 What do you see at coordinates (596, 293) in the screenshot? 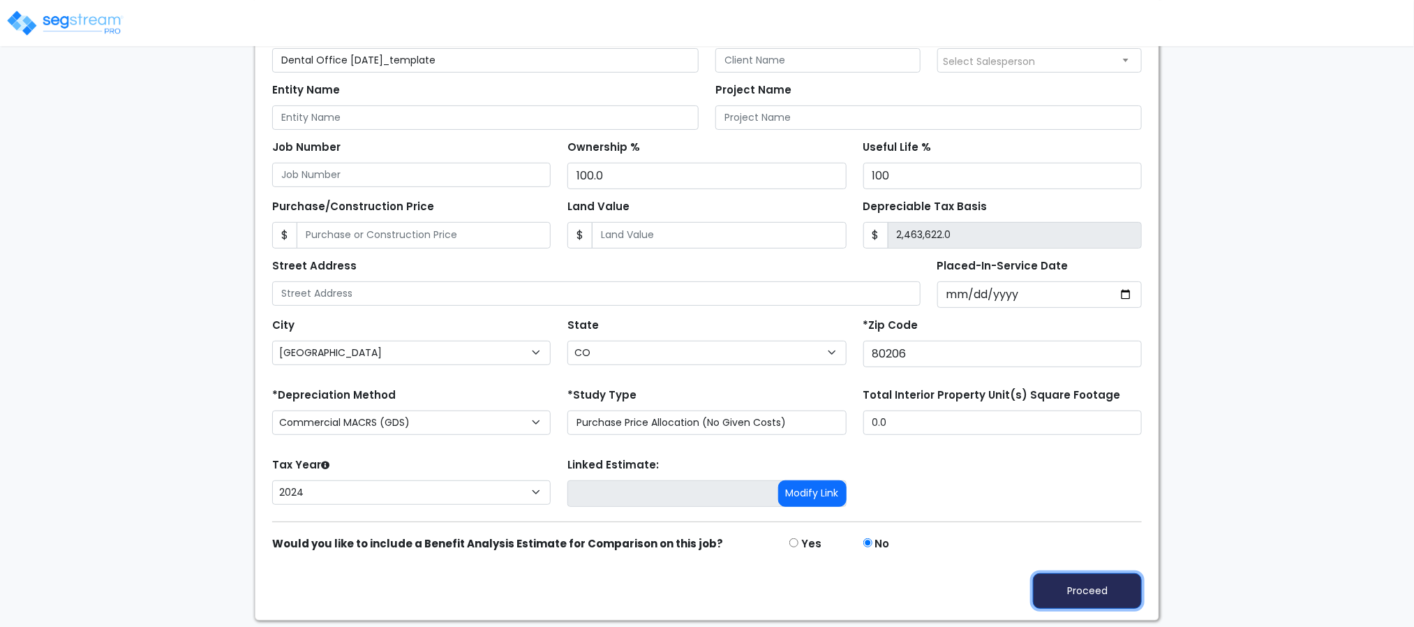
I see `input: Street Address` at bounding box center [596, 293].